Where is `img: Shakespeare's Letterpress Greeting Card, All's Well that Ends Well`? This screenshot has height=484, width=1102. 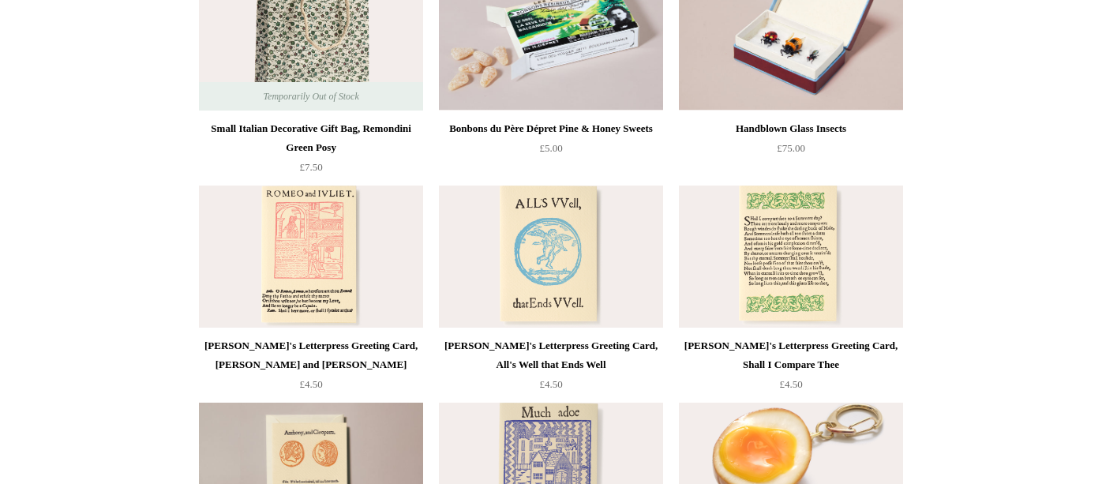 img: Shakespeare's Letterpress Greeting Card, All's Well that Ends Well is located at coordinates (551, 257).